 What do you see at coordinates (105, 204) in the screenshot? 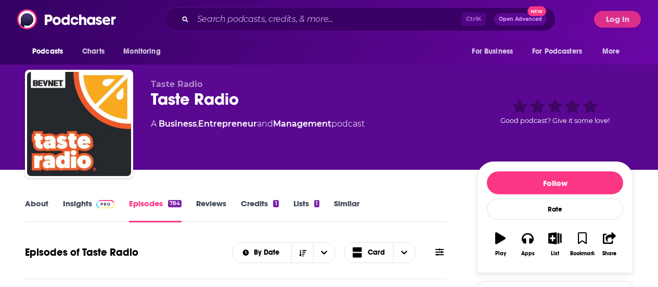
I see `img: Podchaser Pro` at bounding box center [105, 204].